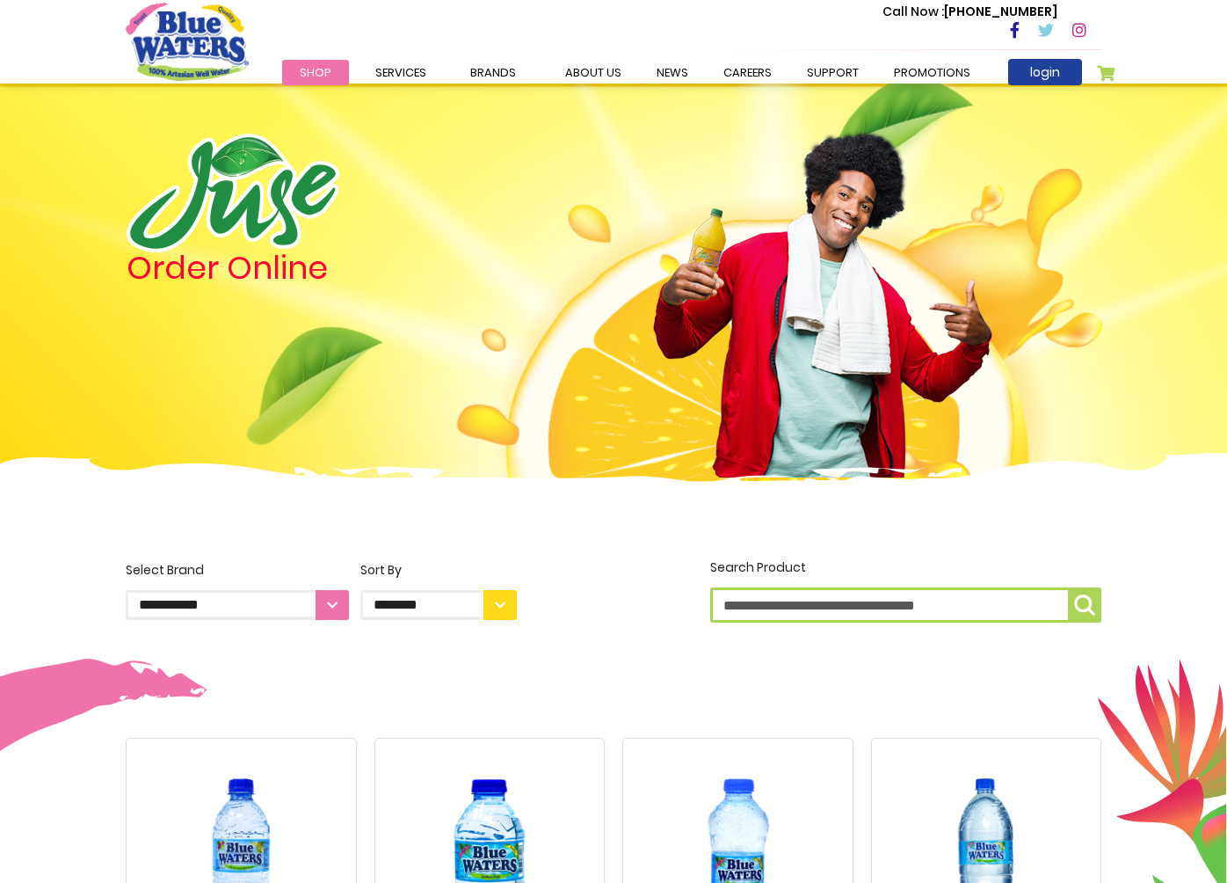  Describe the element at coordinates (1085, 605) in the screenshot. I see `button: Search Product` at that location.